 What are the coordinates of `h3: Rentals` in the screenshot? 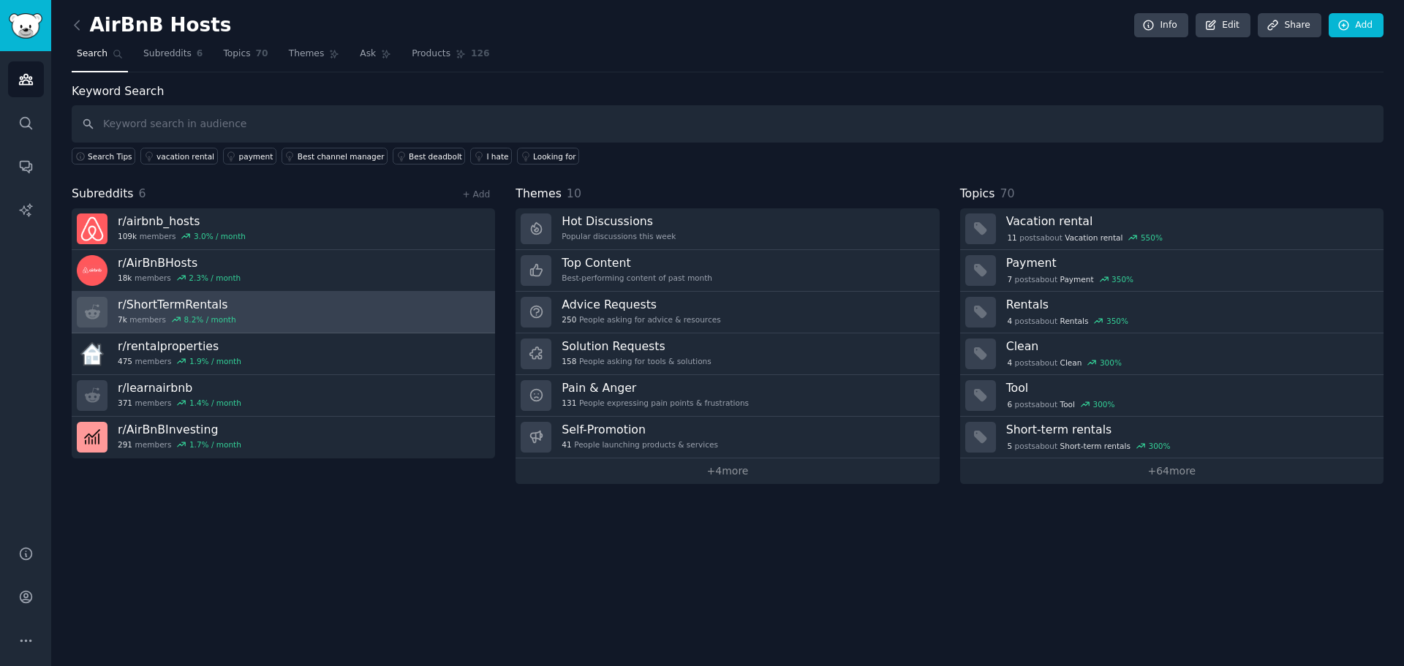 It's located at (1190, 304).